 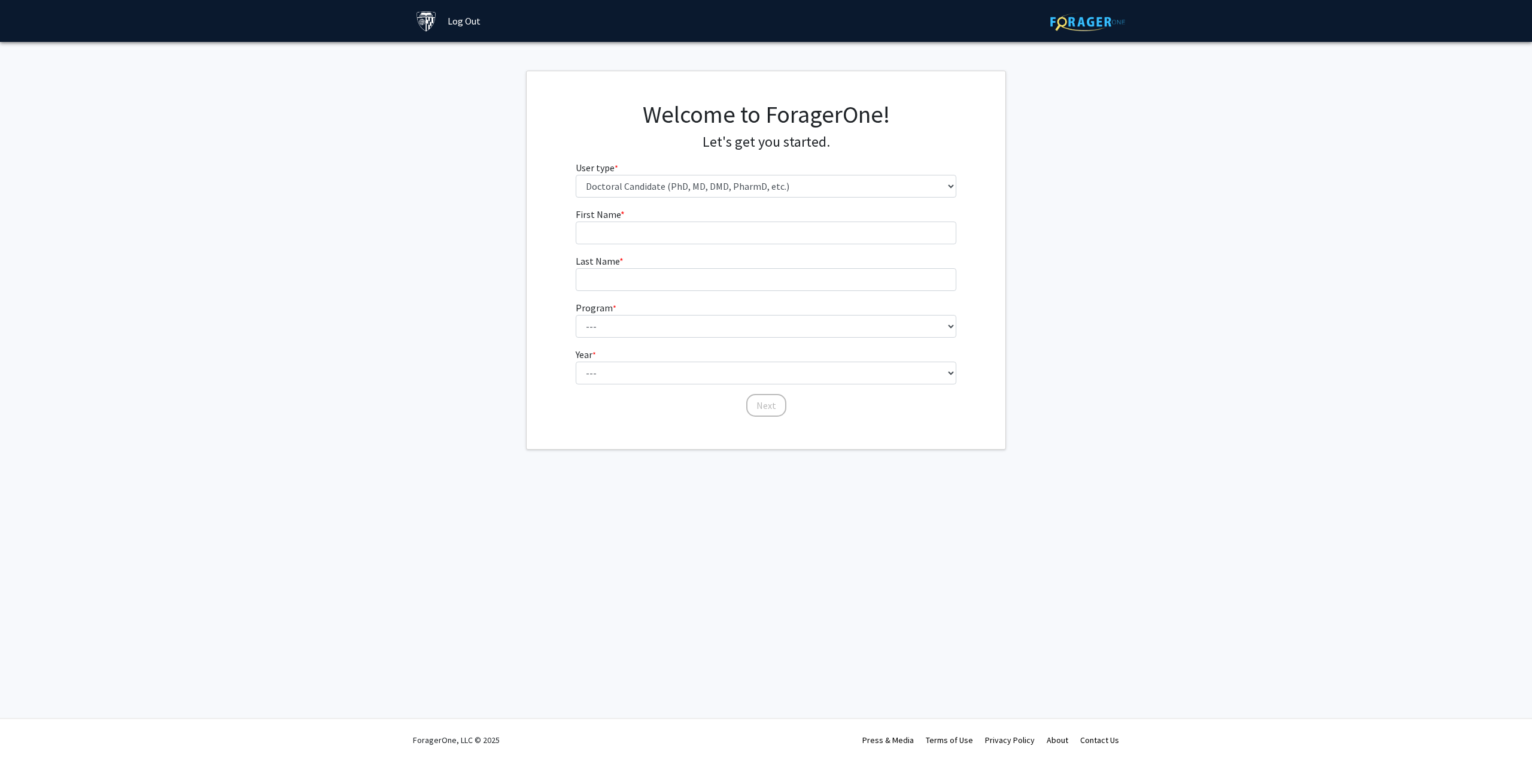 What do you see at coordinates (949, 740) in the screenshot?
I see `a: Terms of Use` at bounding box center [949, 740].